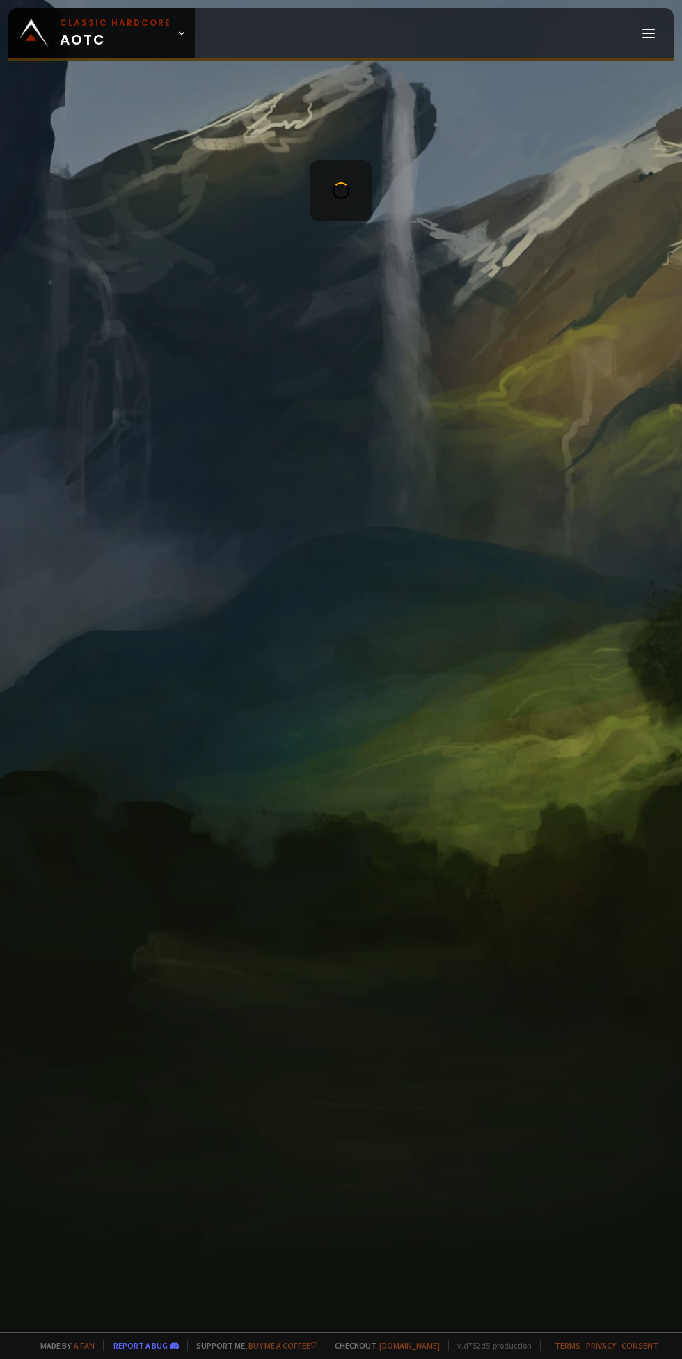  I want to click on a: a fan, so click(84, 1345).